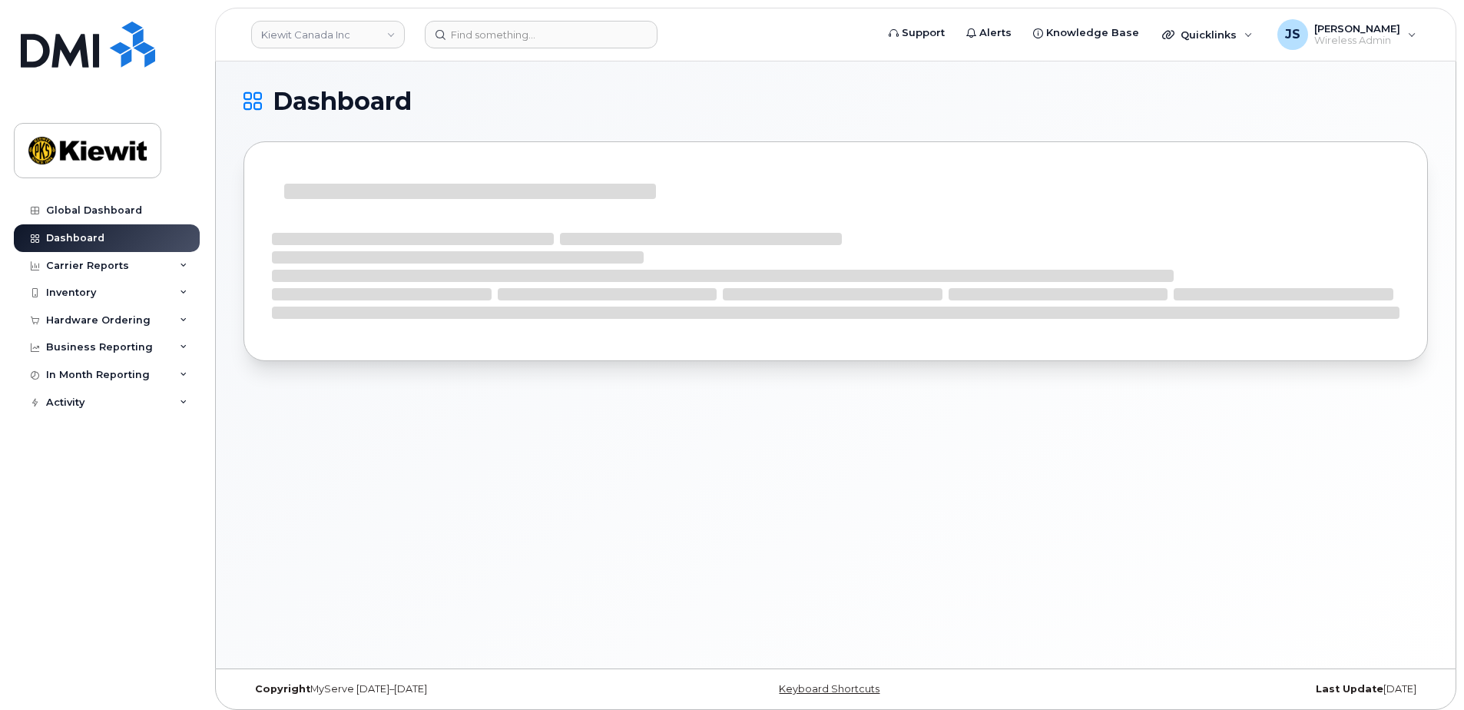  What do you see at coordinates (342, 101) in the screenshot?
I see `span: Dashboard` at bounding box center [342, 101].